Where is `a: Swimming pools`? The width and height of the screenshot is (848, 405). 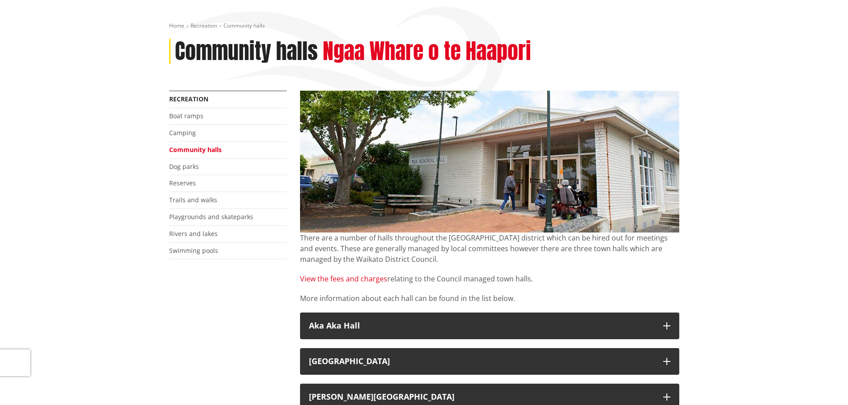 a: Swimming pools is located at coordinates (194, 251).